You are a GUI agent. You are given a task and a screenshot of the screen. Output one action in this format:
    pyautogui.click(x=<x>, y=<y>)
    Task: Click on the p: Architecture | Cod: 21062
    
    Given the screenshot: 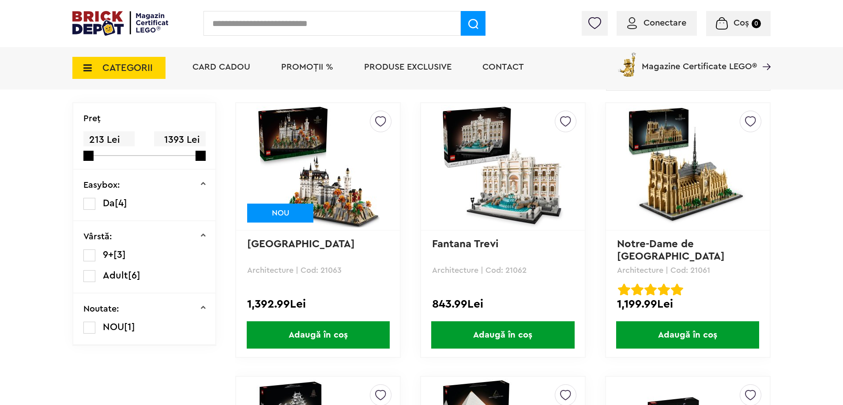 What is the action you would take?
    pyautogui.click(x=503, y=270)
    